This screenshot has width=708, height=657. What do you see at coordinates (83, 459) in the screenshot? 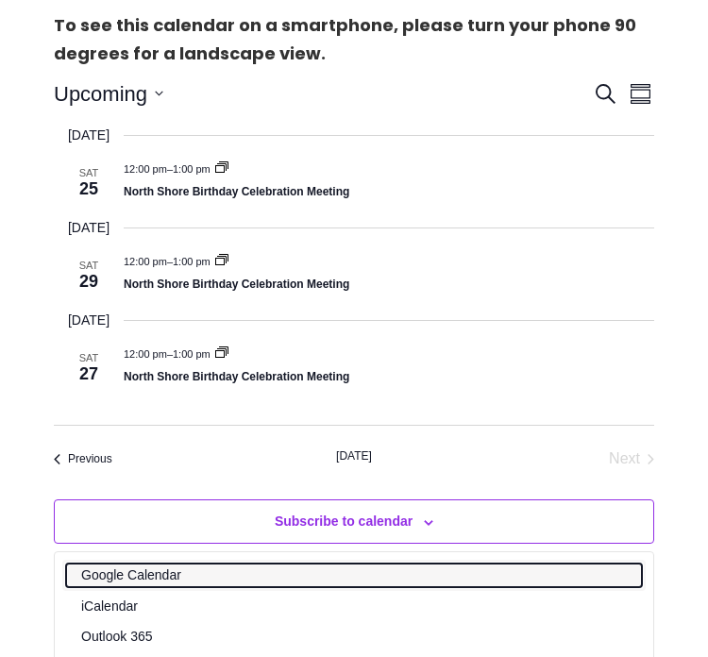
I see `a: Previous Events` at bounding box center [83, 459].